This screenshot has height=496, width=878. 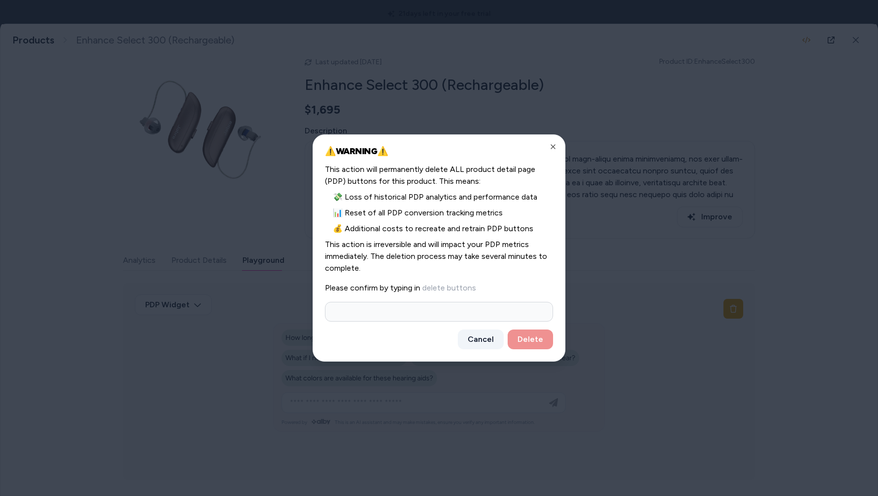 I want to click on button: Cancel, so click(x=481, y=339).